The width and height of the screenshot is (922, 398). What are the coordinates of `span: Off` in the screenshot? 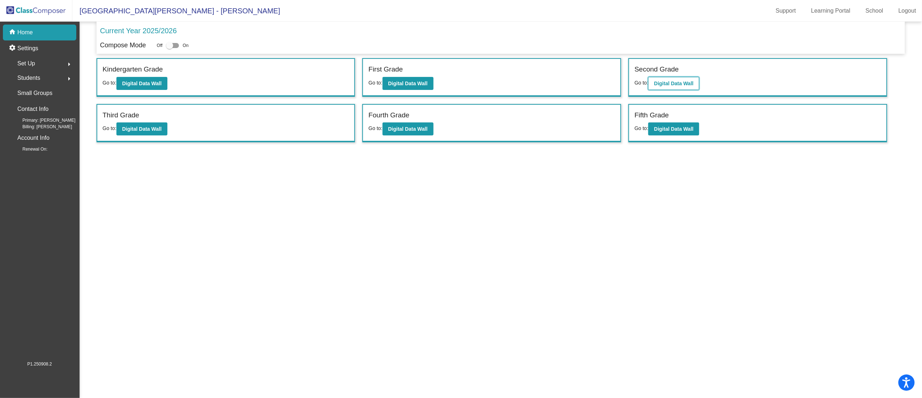 It's located at (160, 46).